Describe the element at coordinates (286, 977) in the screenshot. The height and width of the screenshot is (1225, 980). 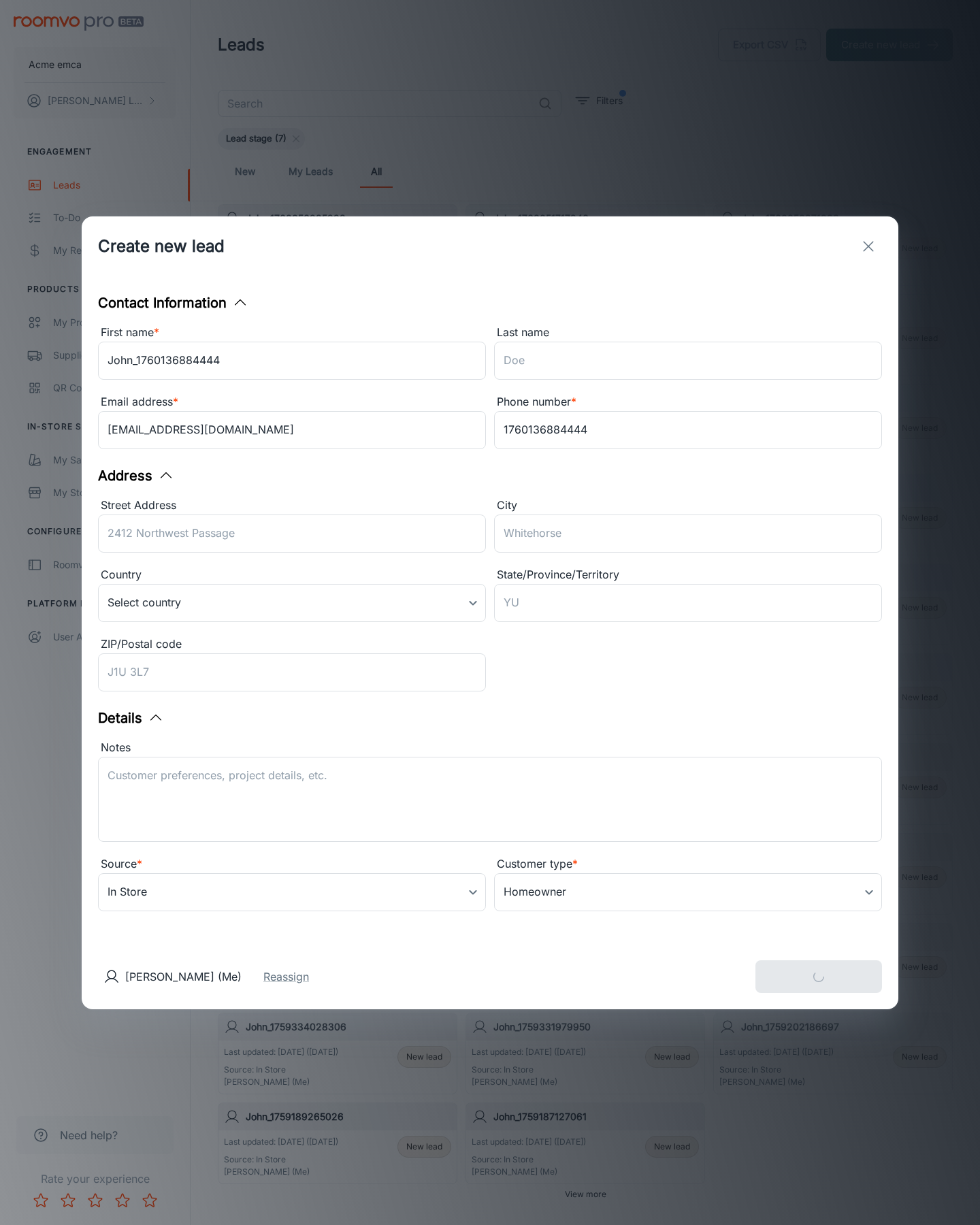
I see `button: Reassign` at that location.